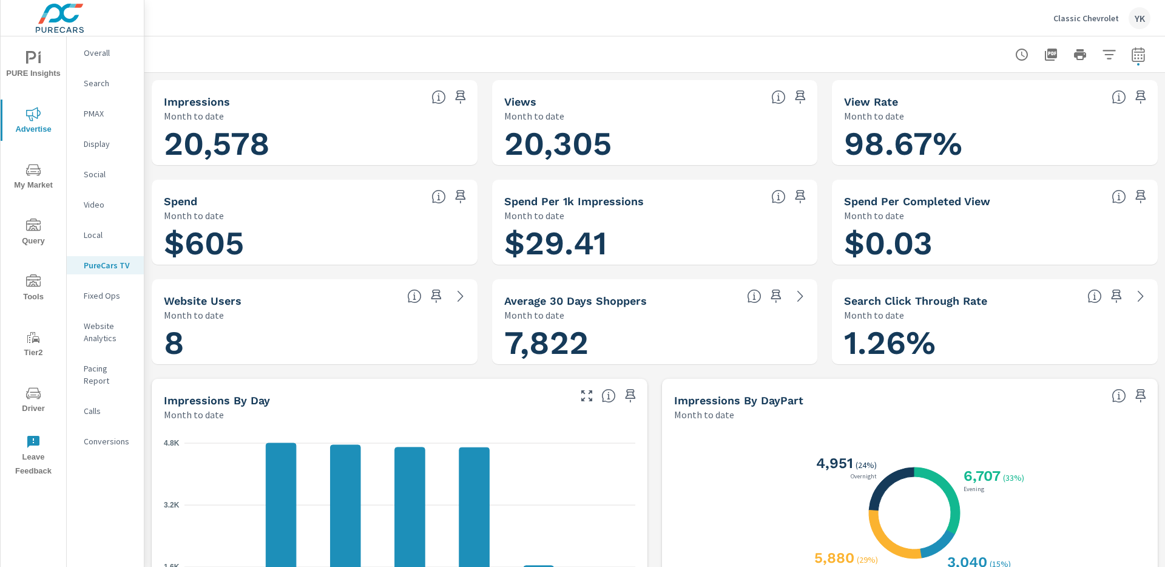 The width and height of the screenshot is (1165, 567). Describe the element at coordinates (33, 456) in the screenshot. I see `span: Leave Feedback` at that location.